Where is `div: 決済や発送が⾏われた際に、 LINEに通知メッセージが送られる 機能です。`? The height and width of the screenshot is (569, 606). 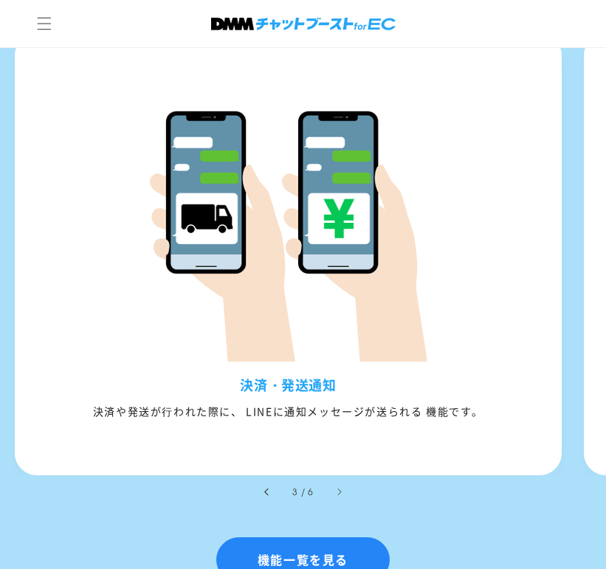
div: 決済や発送が⾏われた際に、 LINEに通知メッセージが送られる 機能です。 is located at coordinates (288, 411).